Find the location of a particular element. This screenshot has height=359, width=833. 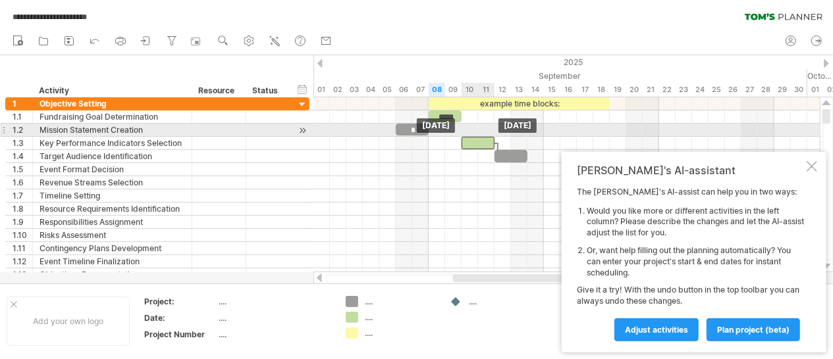

div: Status is located at coordinates (267, 91).